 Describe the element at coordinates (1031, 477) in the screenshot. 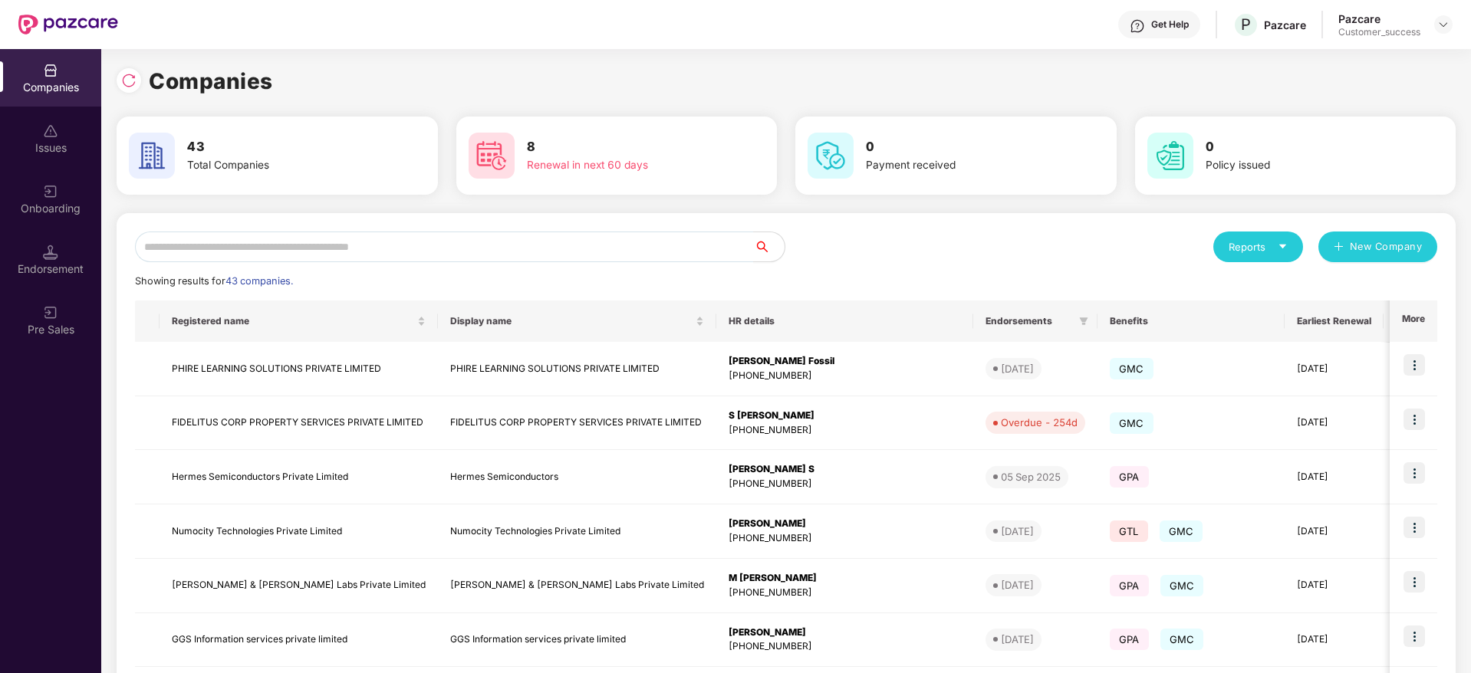

I see `div: 05 Sep 2025` at that location.